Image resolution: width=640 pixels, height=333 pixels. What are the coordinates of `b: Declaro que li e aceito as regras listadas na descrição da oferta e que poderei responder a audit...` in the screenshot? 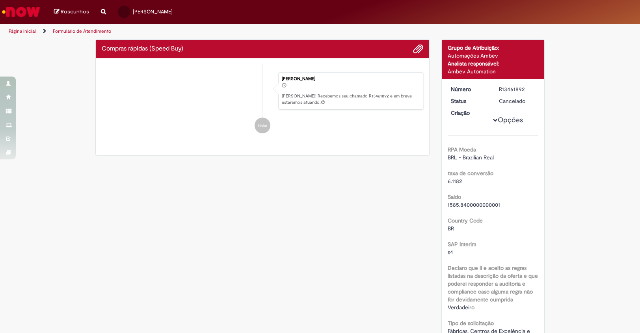 It's located at (493, 283).